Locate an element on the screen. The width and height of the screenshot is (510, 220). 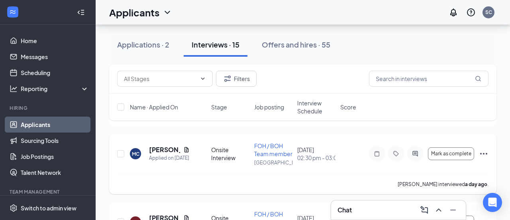
div: Switch to admin view is located at coordinates (49, 208).